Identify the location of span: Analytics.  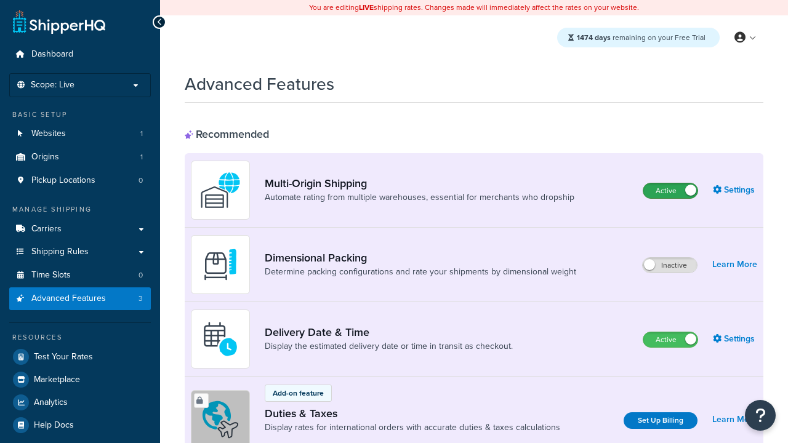
(51, 403).